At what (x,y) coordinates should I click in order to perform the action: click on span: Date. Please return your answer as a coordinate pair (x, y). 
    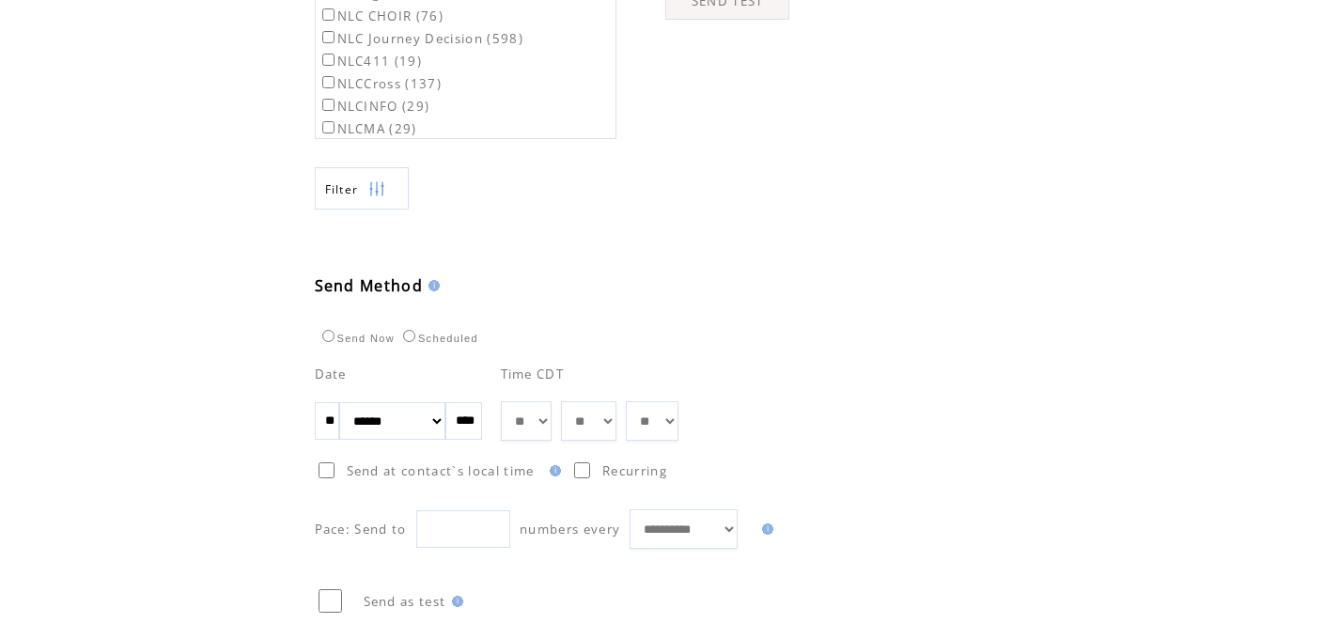
    Looking at the image, I should click on (331, 374).